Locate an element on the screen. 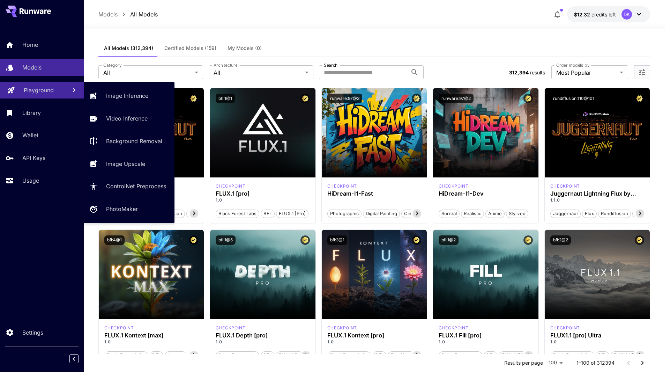  p: Video Inference is located at coordinates (127, 118).